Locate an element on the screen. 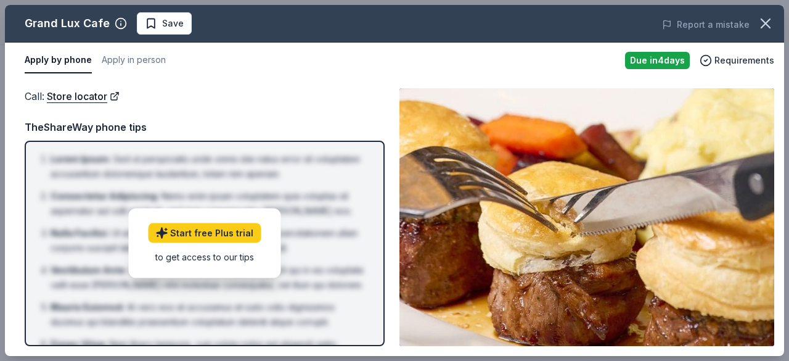 The height and width of the screenshot is (361, 789). div: Due in 4 days is located at coordinates (657, 60).